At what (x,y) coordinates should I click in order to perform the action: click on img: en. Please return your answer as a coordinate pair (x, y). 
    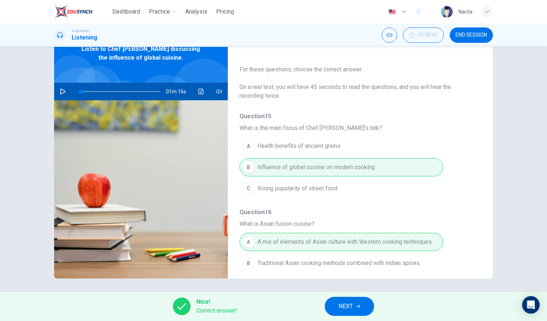
    Looking at the image, I should click on (392, 12).